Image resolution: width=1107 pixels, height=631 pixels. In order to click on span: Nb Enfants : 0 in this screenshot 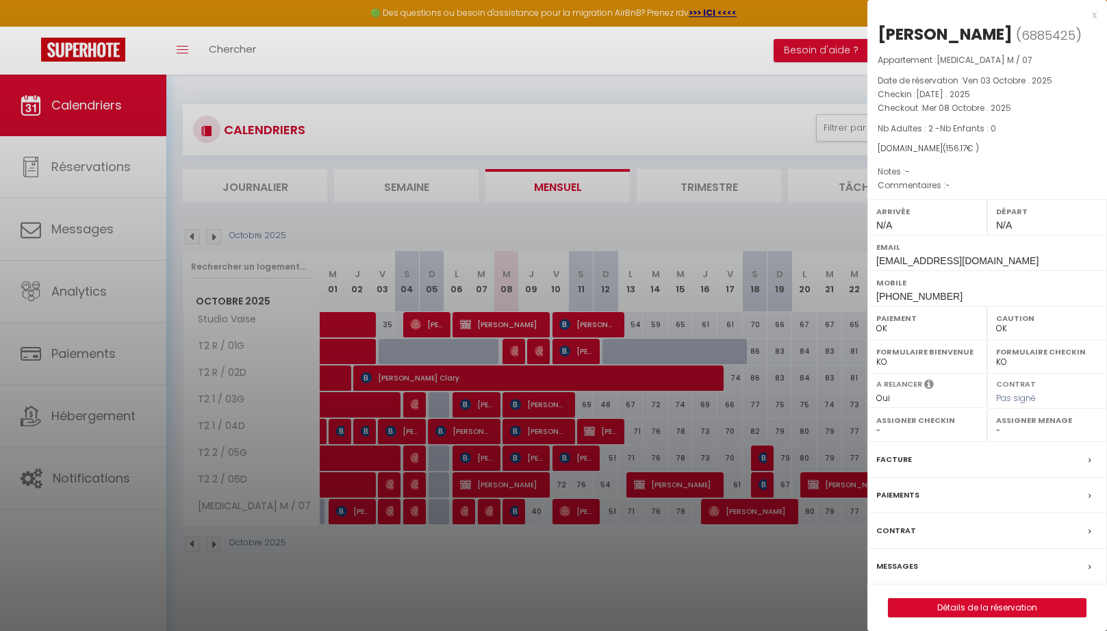, I will do `click(968, 128)`.